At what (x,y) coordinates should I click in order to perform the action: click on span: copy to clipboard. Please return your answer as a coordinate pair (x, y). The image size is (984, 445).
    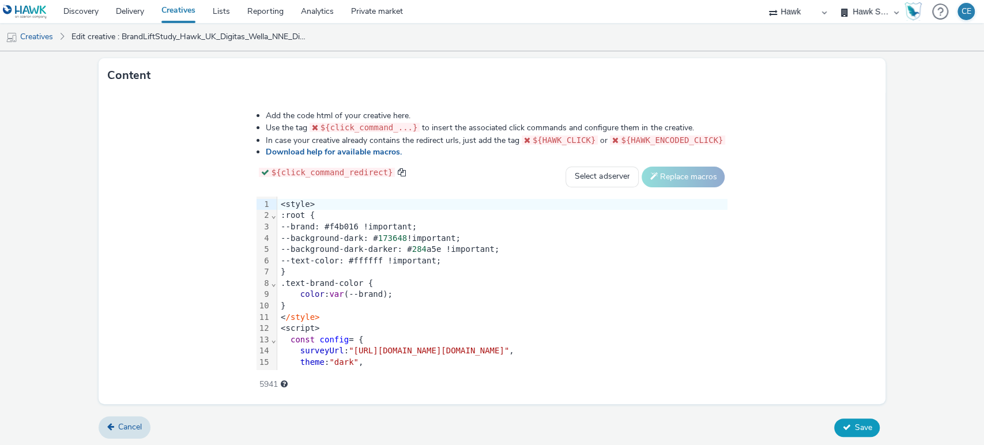
    Looking at the image, I should click on (401, 172).